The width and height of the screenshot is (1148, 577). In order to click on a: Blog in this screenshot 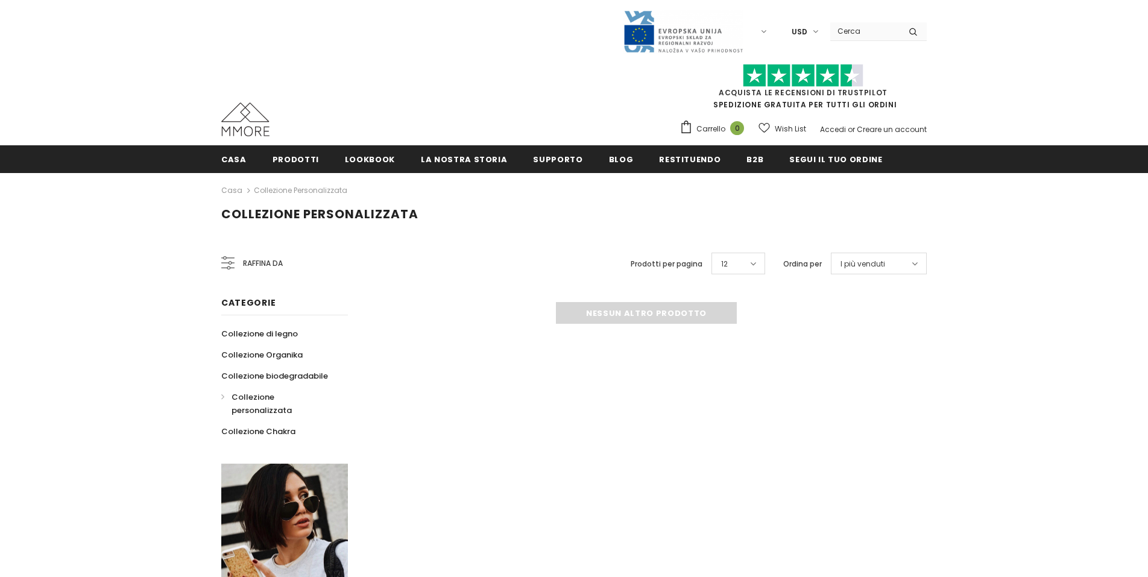, I will do `click(621, 159)`.